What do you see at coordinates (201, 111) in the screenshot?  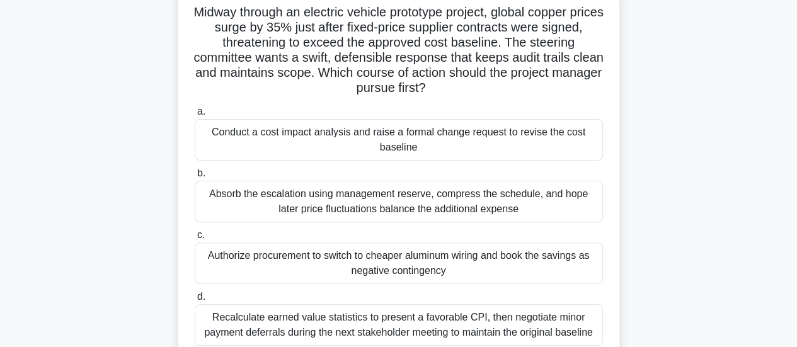 I see `span: a.` at bounding box center [201, 111].